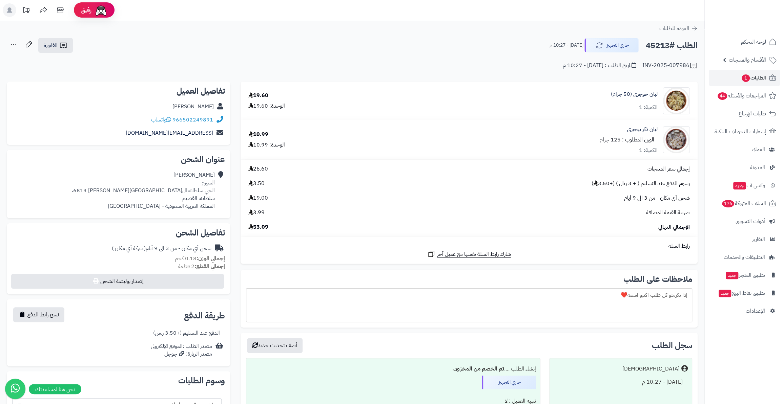 The width and height of the screenshot is (784, 404). I want to click on a: الإعدادات, so click(744, 311).